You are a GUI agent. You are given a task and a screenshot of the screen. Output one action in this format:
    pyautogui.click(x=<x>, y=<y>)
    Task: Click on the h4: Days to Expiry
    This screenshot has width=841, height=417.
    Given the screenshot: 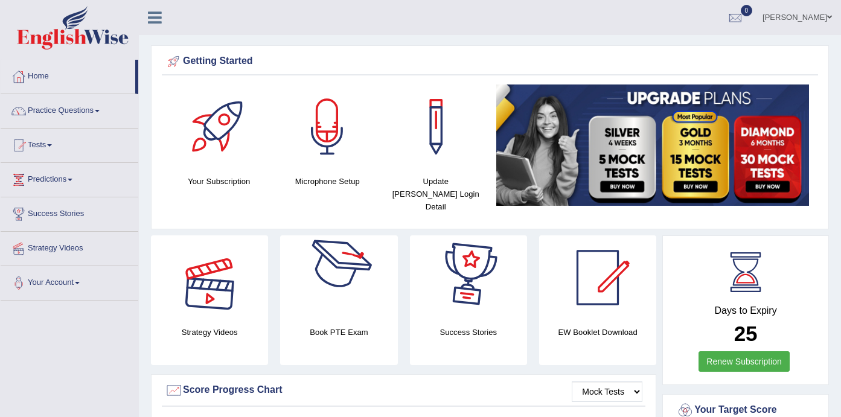 What is the action you would take?
    pyautogui.click(x=746, y=311)
    